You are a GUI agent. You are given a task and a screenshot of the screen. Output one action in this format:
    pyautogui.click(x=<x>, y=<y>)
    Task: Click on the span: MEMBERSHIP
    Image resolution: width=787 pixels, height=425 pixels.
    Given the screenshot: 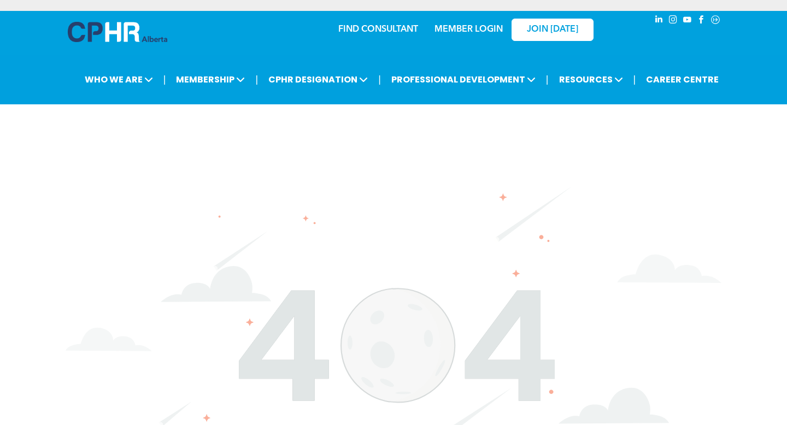 What is the action you would take?
    pyautogui.click(x=211, y=79)
    